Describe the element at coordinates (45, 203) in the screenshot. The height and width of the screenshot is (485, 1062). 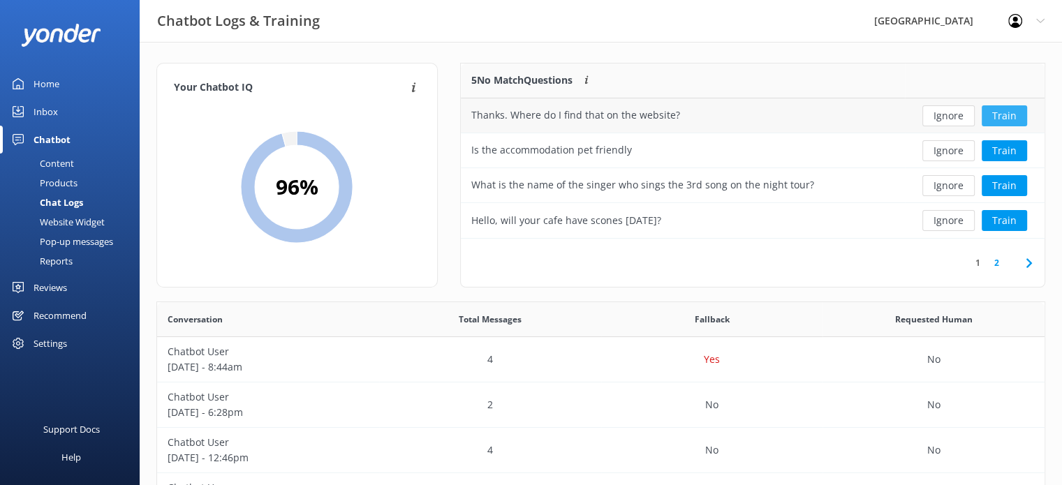
I see `div: Chat Logs` at that location.